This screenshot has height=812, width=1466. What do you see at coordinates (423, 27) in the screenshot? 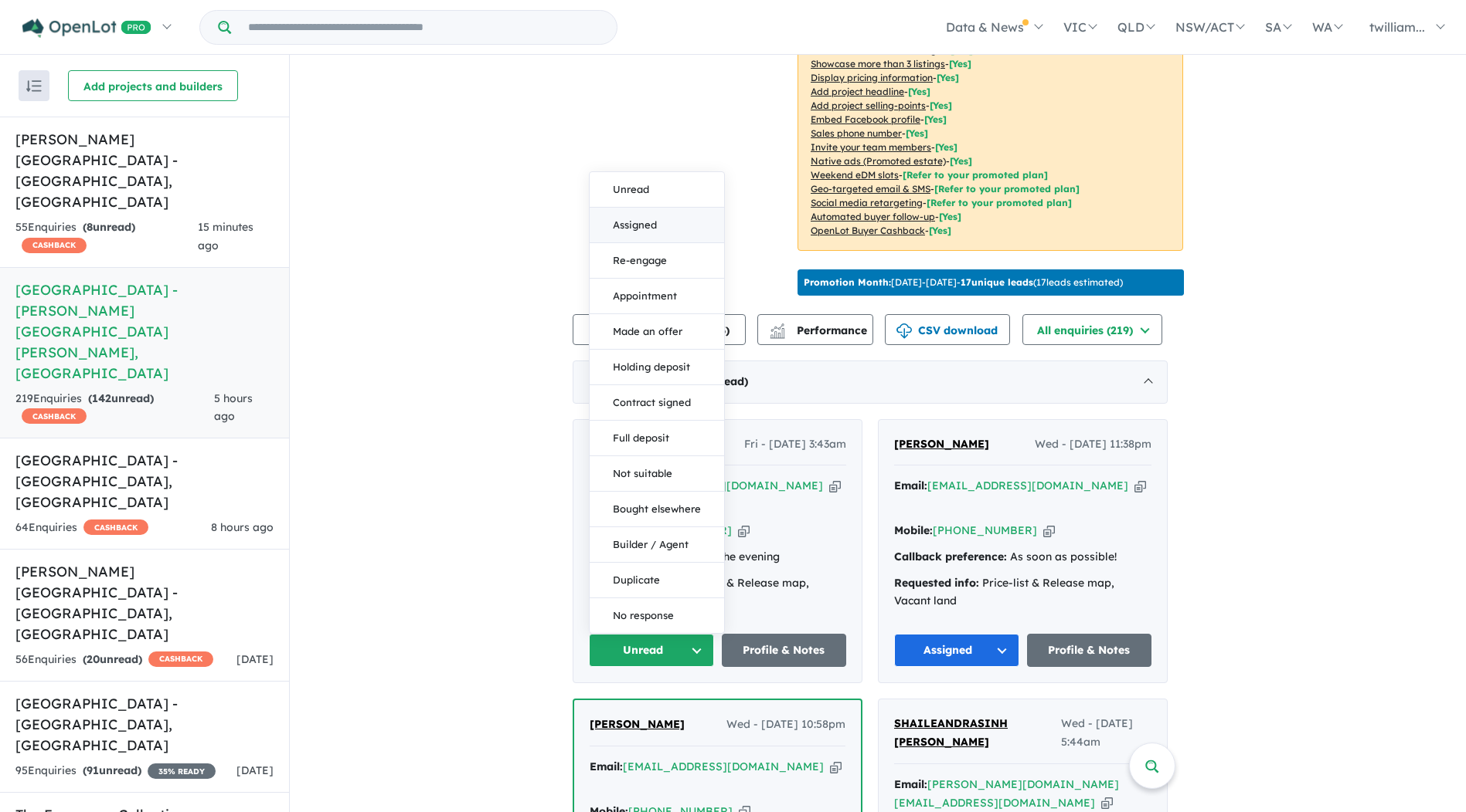
I see `input: Try estate name, suburb, builder or developer` at bounding box center [423, 27].